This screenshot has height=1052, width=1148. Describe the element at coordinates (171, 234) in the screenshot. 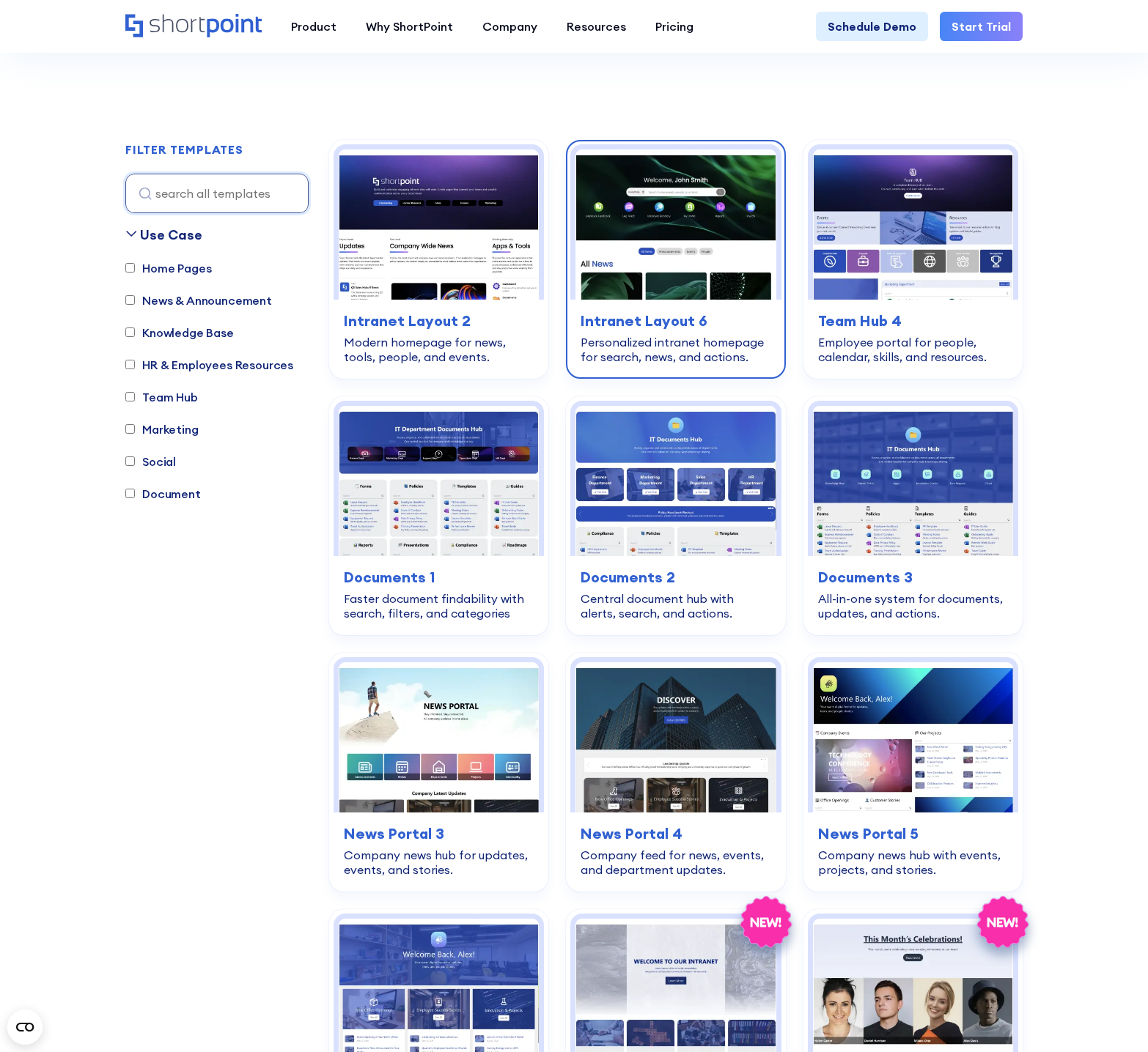

I see `div: Use Case` at that location.